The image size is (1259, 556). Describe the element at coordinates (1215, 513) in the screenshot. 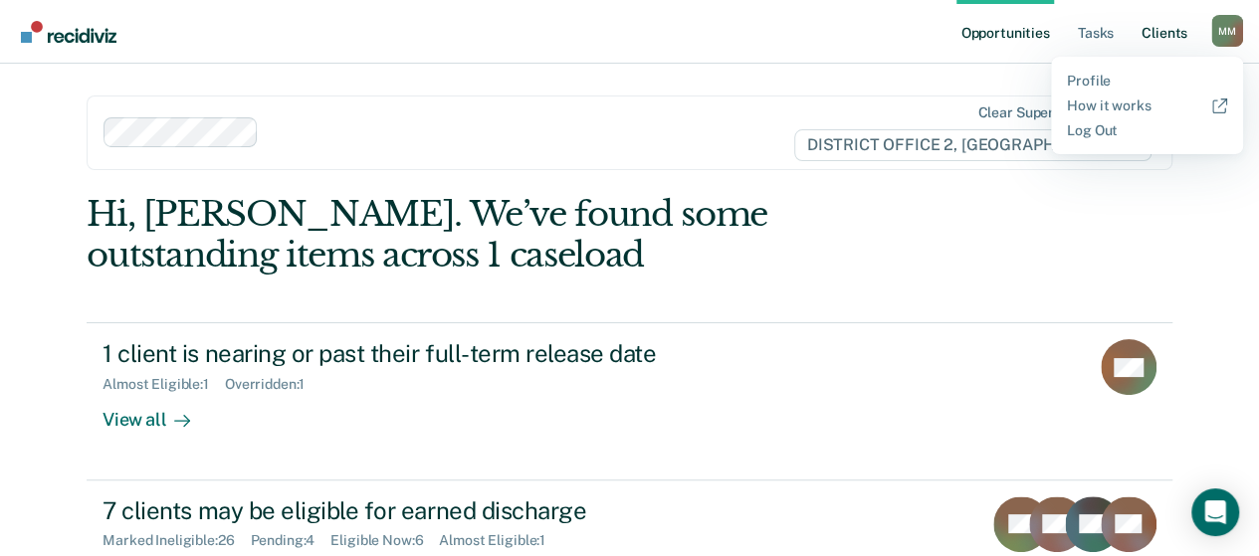

I see `div: Open Intercom Messenger` at that location.